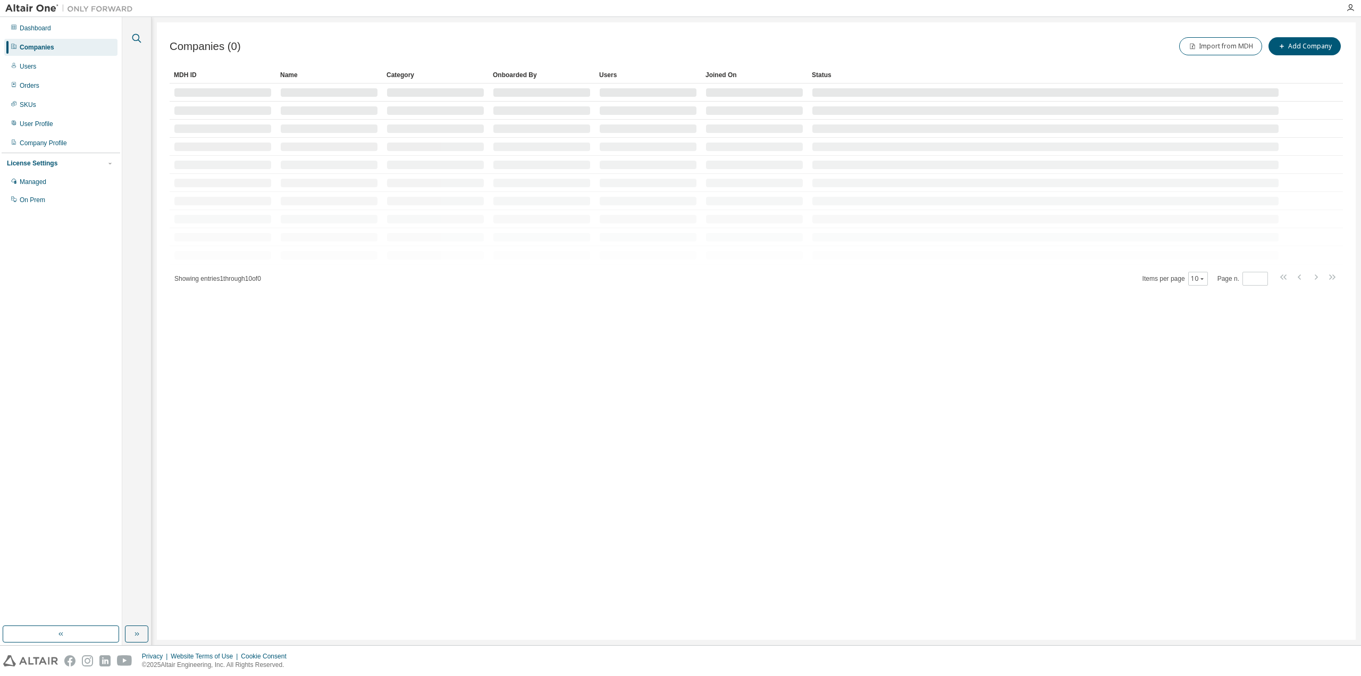 The width and height of the screenshot is (1361, 676). What do you see at coordinates (205, 46) in the screenshot?
I see `span: Companies (0)` at bounding box center [205, 46].